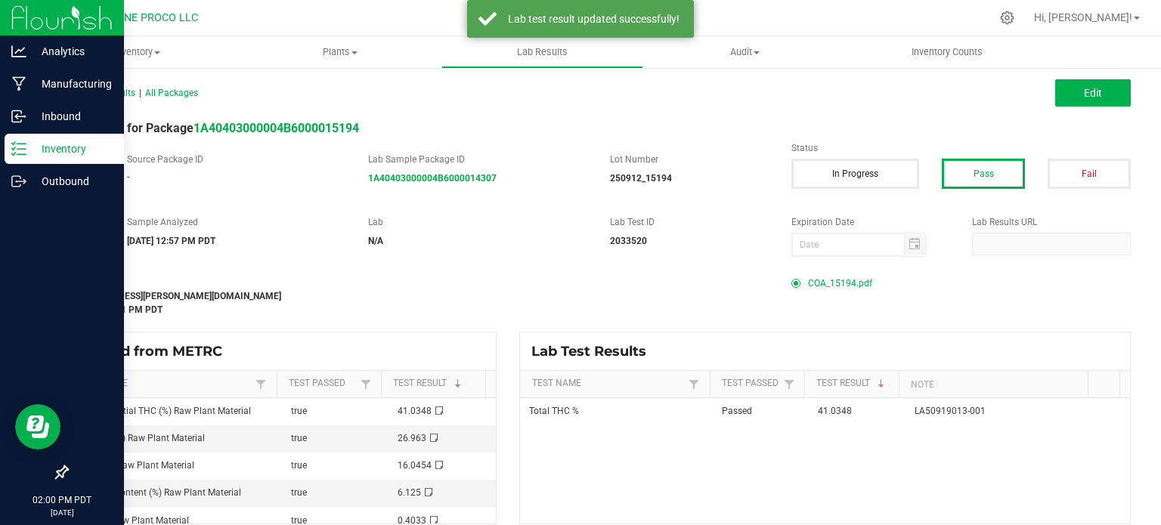  What do you see at coordinates (138, 52) in the screenshot?
I see `a: Inventory` at bounding box center [138, 52].